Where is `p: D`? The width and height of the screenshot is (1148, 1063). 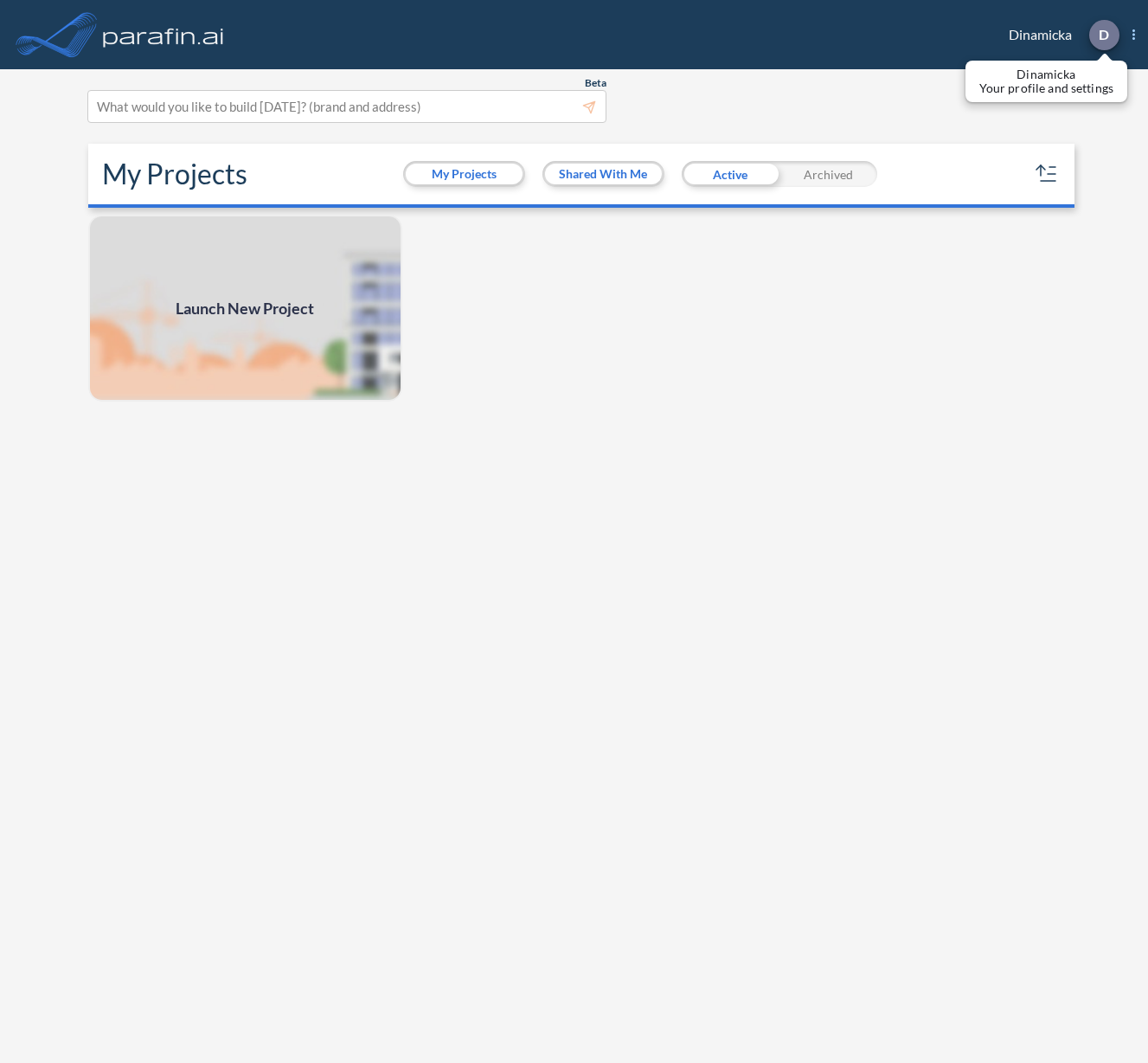
p: D is located at coordinates (1104, 35).